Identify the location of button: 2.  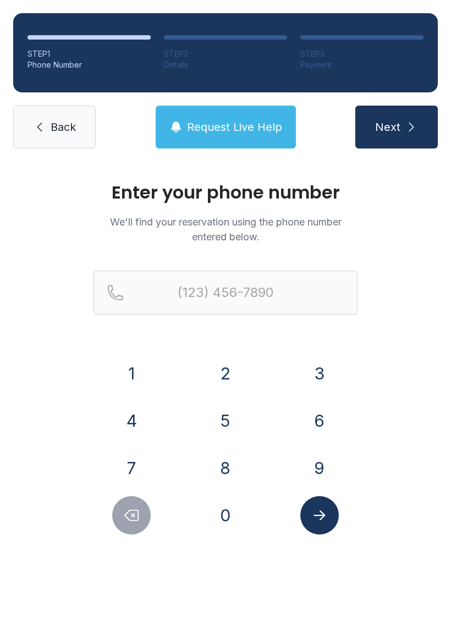
(226, 374).